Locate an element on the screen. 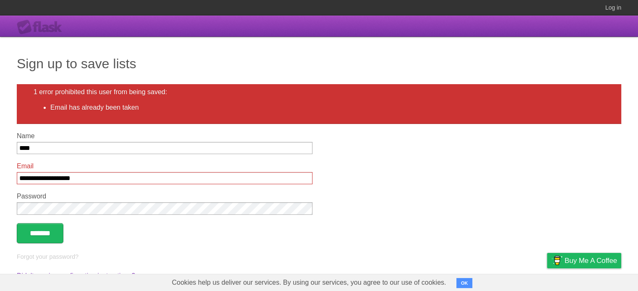 The width and height of the screenshot is (638, 291). label: Email is located at coordinates (164, 166).